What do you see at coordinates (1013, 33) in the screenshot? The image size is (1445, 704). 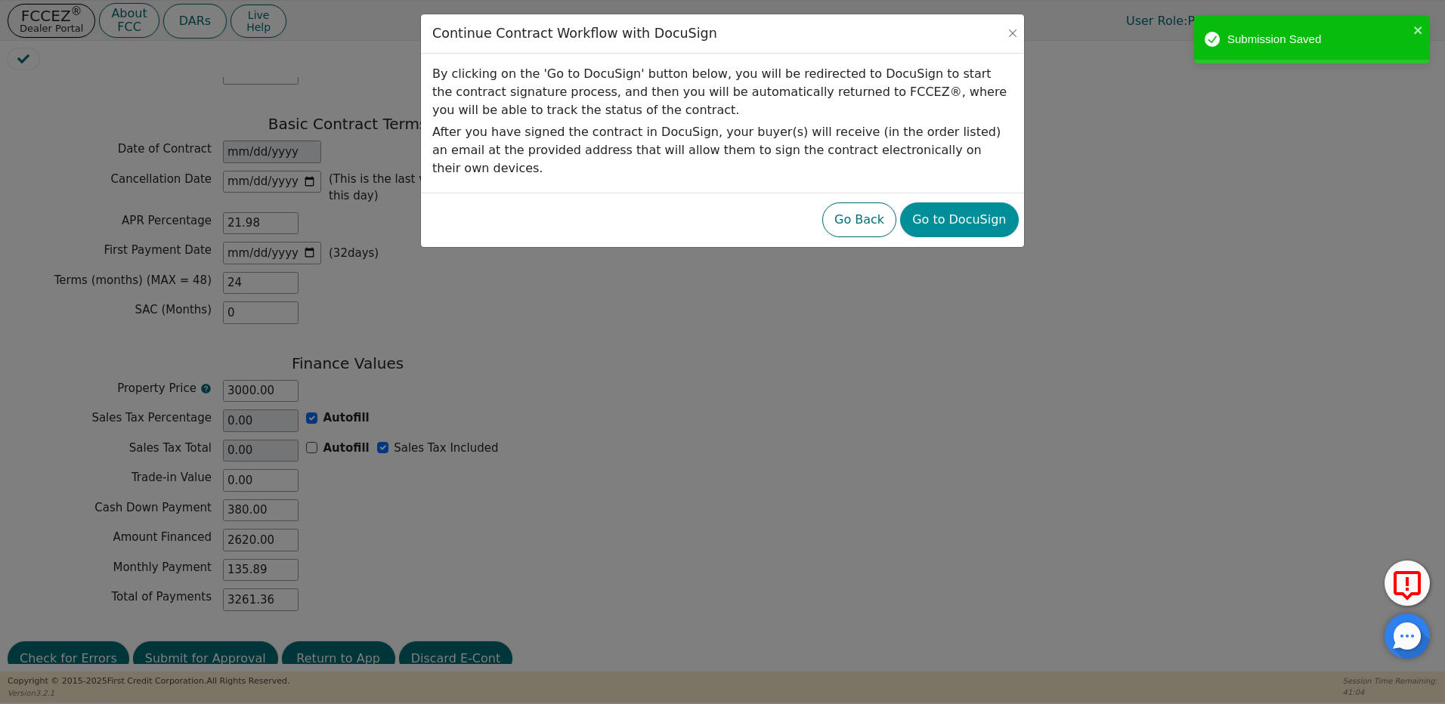 I see `button: Close` at bounding box center [1013, 33].